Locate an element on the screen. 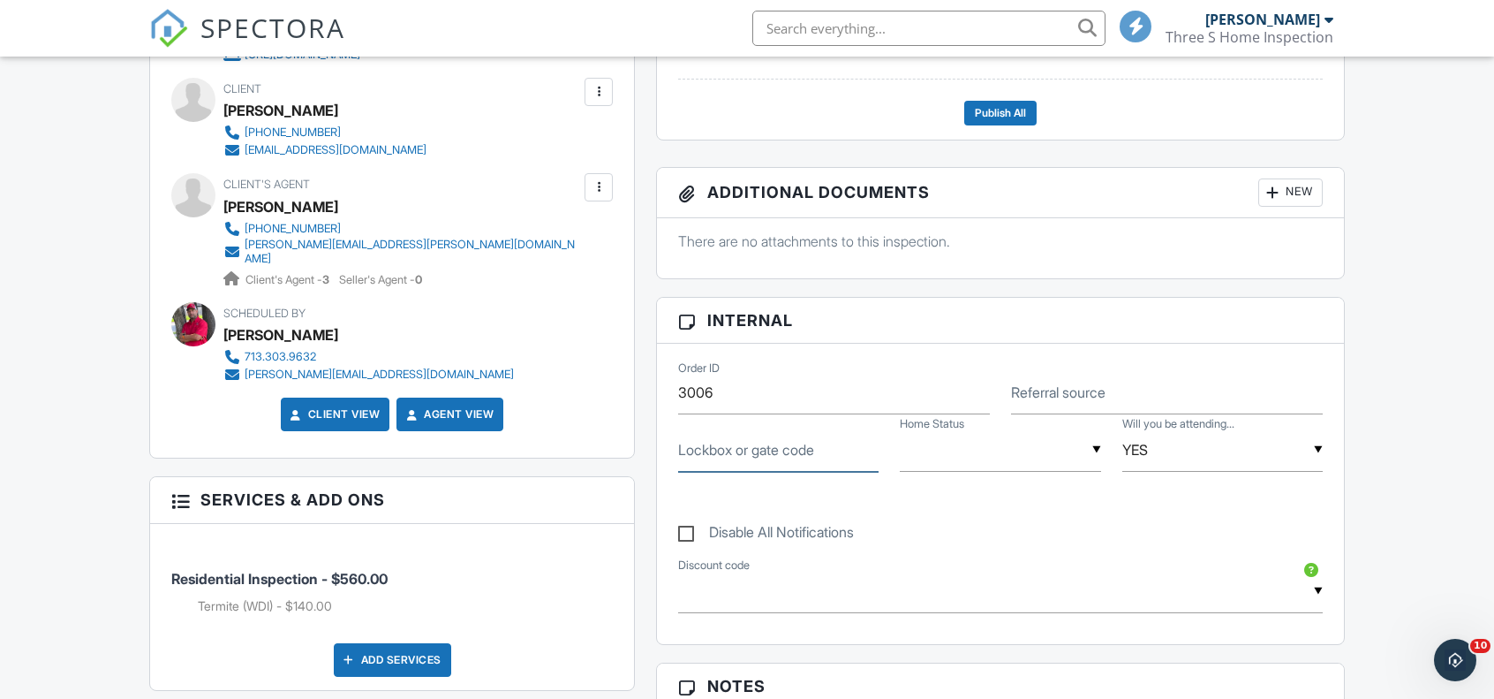 The image size is (1494, 699). a: 713.303.9632 is located at coordinates (368, 357).